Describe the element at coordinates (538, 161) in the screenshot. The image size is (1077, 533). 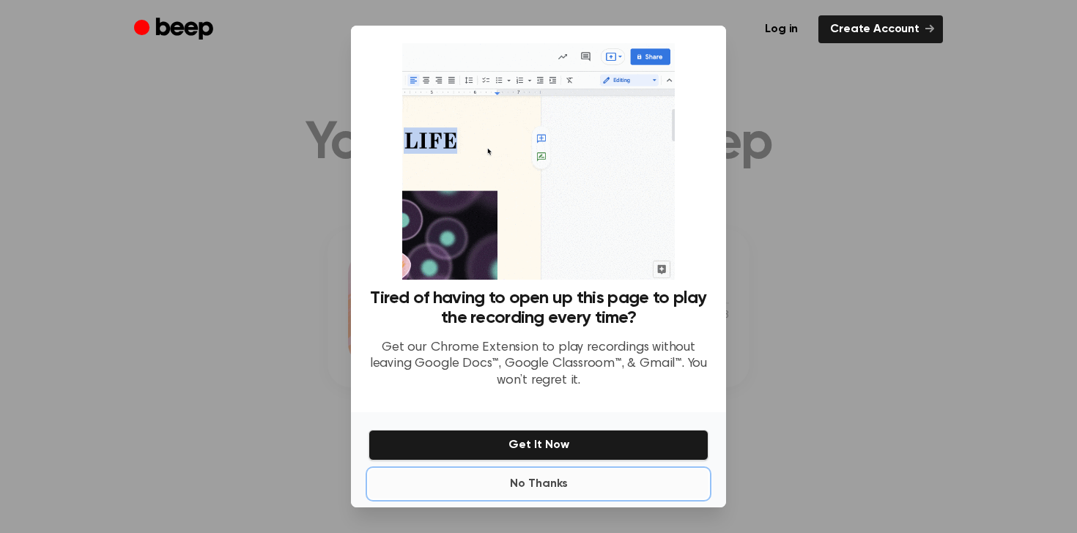
I see `img: Beep extension in action` at that location.